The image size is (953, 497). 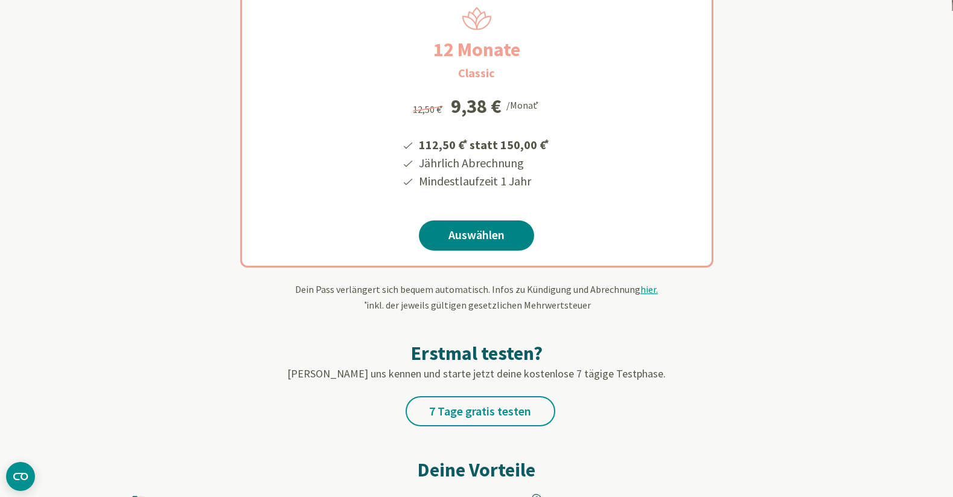 What do you see at coordinates (477, 305) in the screenshot?
I see `span: inkl. der jeweils gültigen gesetzlichen Mehrwertsteuer` at bounding box center [477, 305].